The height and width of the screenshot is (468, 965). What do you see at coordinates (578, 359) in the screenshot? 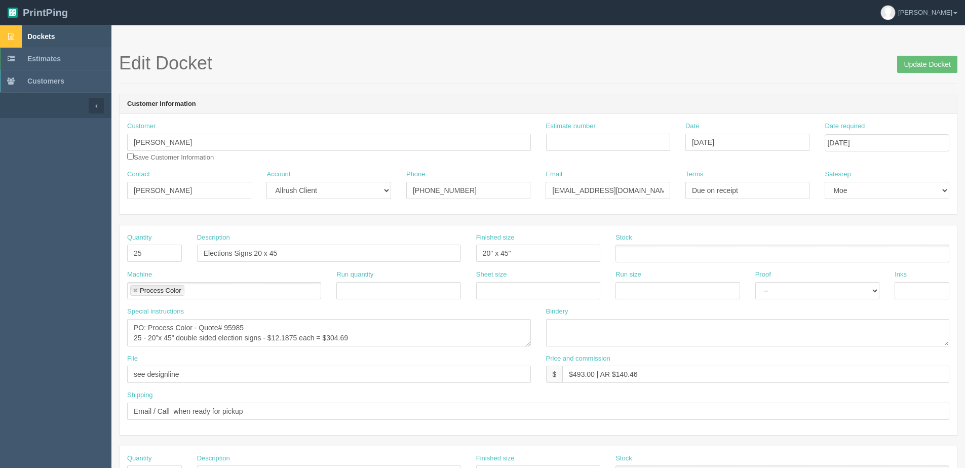
I see `label: Price and commission` at bounding box center [578, 359].